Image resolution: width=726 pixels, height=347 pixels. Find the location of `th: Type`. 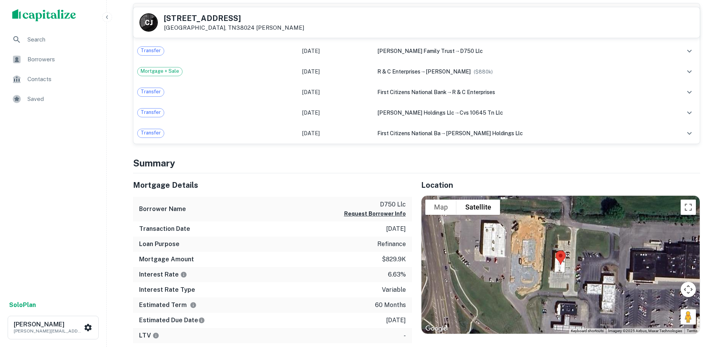

th: Type is located at coordinates (216, 12).